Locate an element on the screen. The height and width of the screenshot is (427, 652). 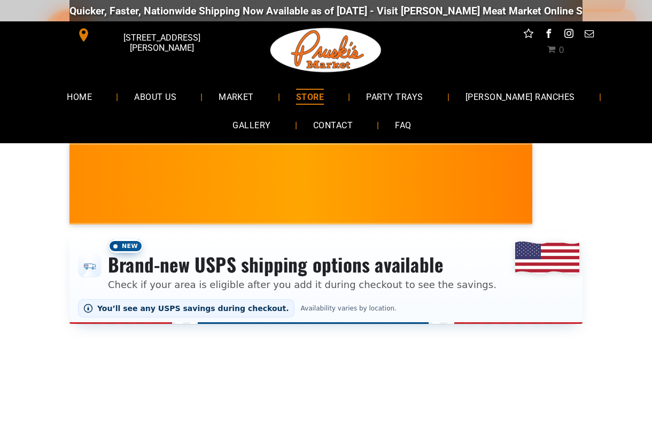
h3: Brand-new USPS shipping options available is located at coordinates (302, 265).